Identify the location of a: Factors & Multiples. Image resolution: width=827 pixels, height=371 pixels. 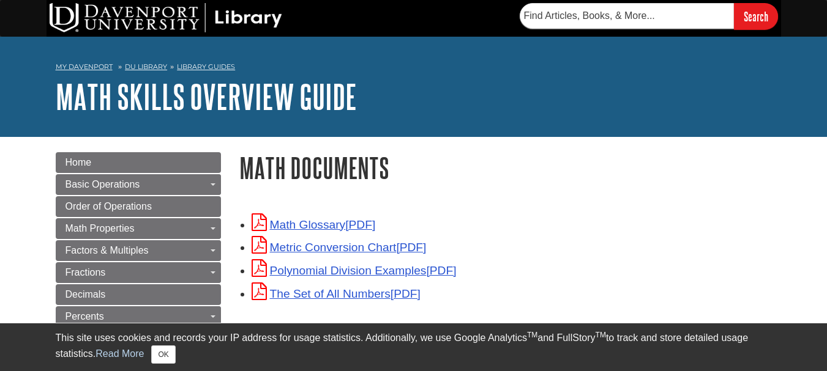
(138, 251).